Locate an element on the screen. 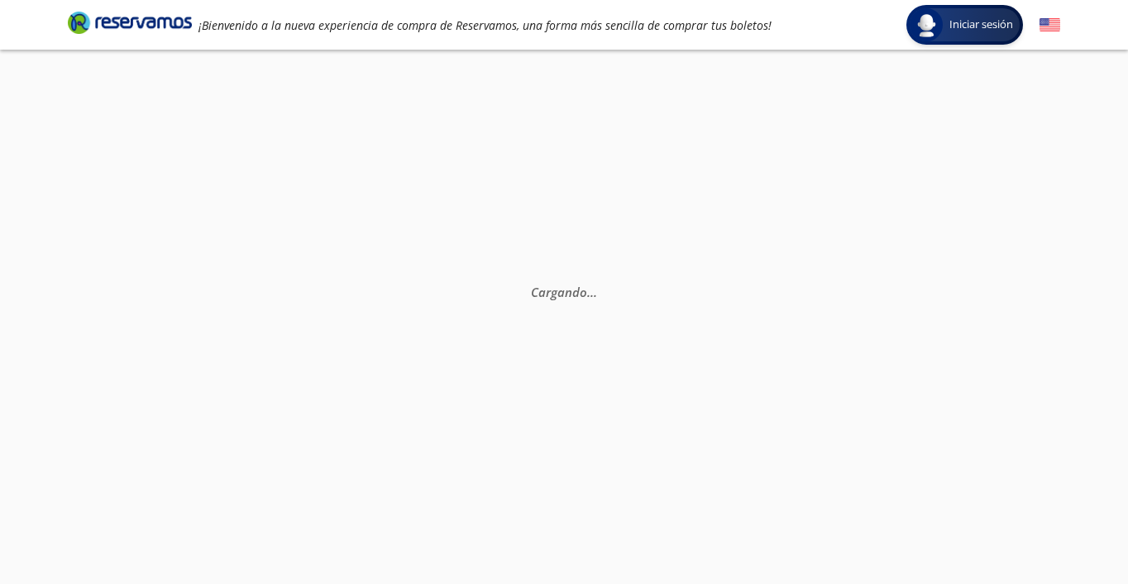 This screenshot has height=584, width=1128. i: Brand Logo is located at coordinates (130, 22).